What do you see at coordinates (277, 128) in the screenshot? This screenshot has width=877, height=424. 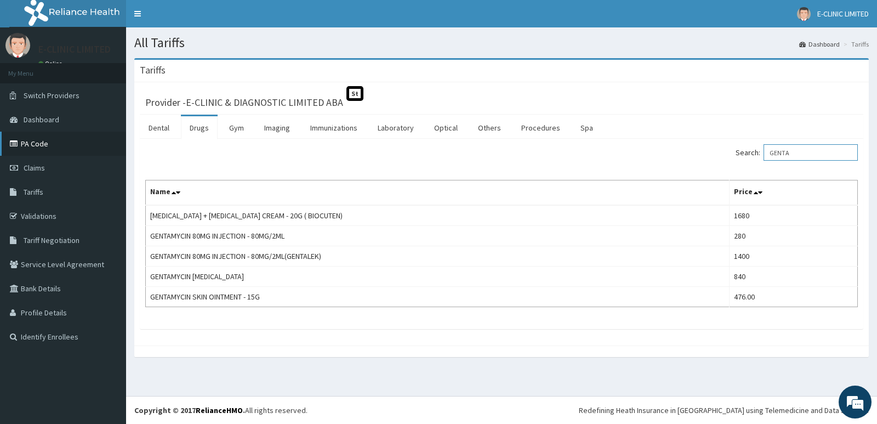 I see `a: Imaging` at bounding box center [277, 128].